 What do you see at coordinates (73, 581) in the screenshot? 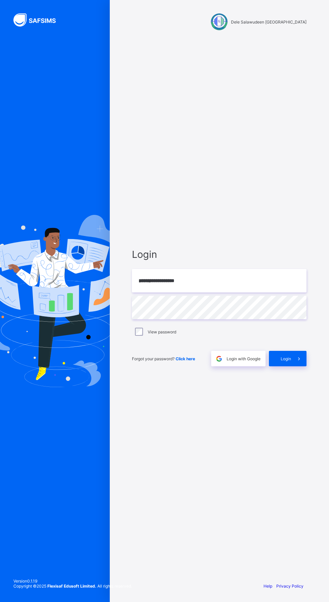
I see `span: Version 0.1.19` at bounding box center [73, 581].